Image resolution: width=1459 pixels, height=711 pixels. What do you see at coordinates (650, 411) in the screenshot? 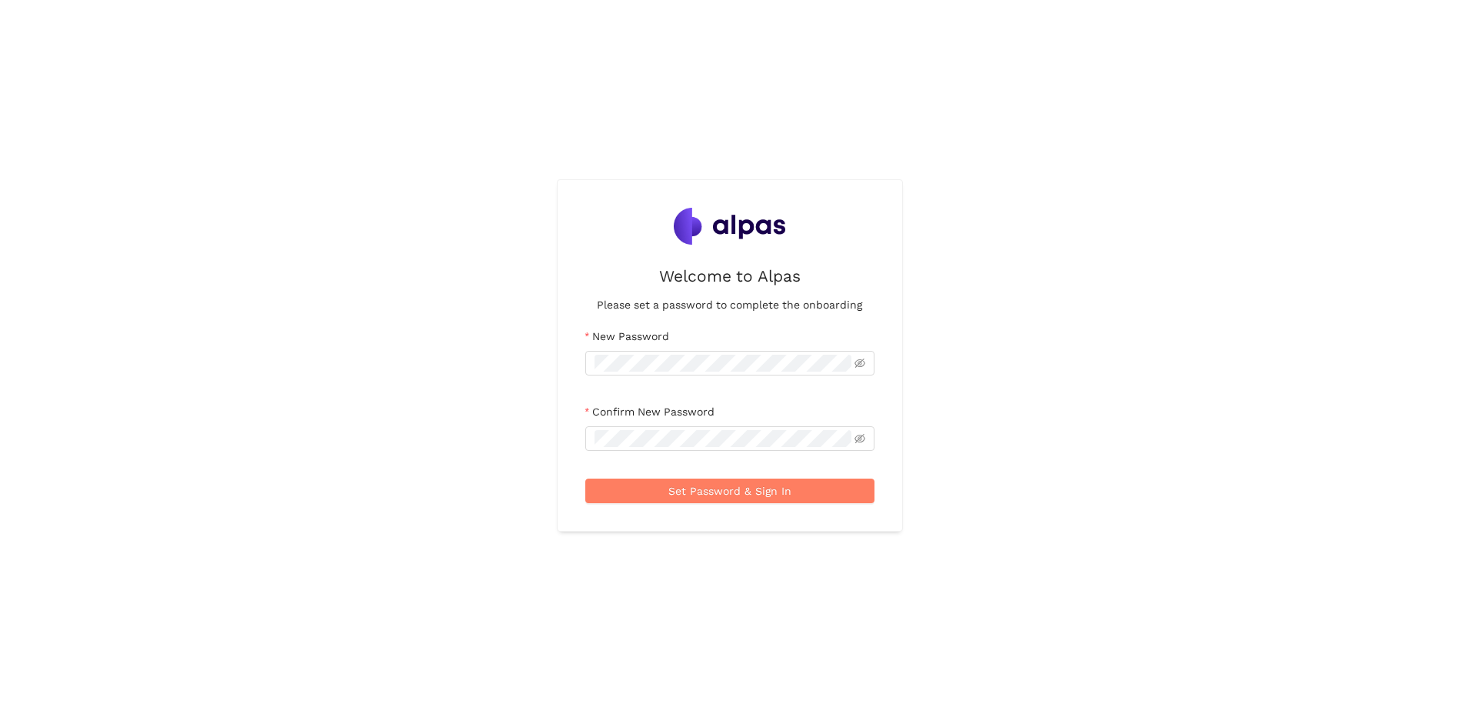
I see `label: Confirm New Password` at bounding box center [650, 411].